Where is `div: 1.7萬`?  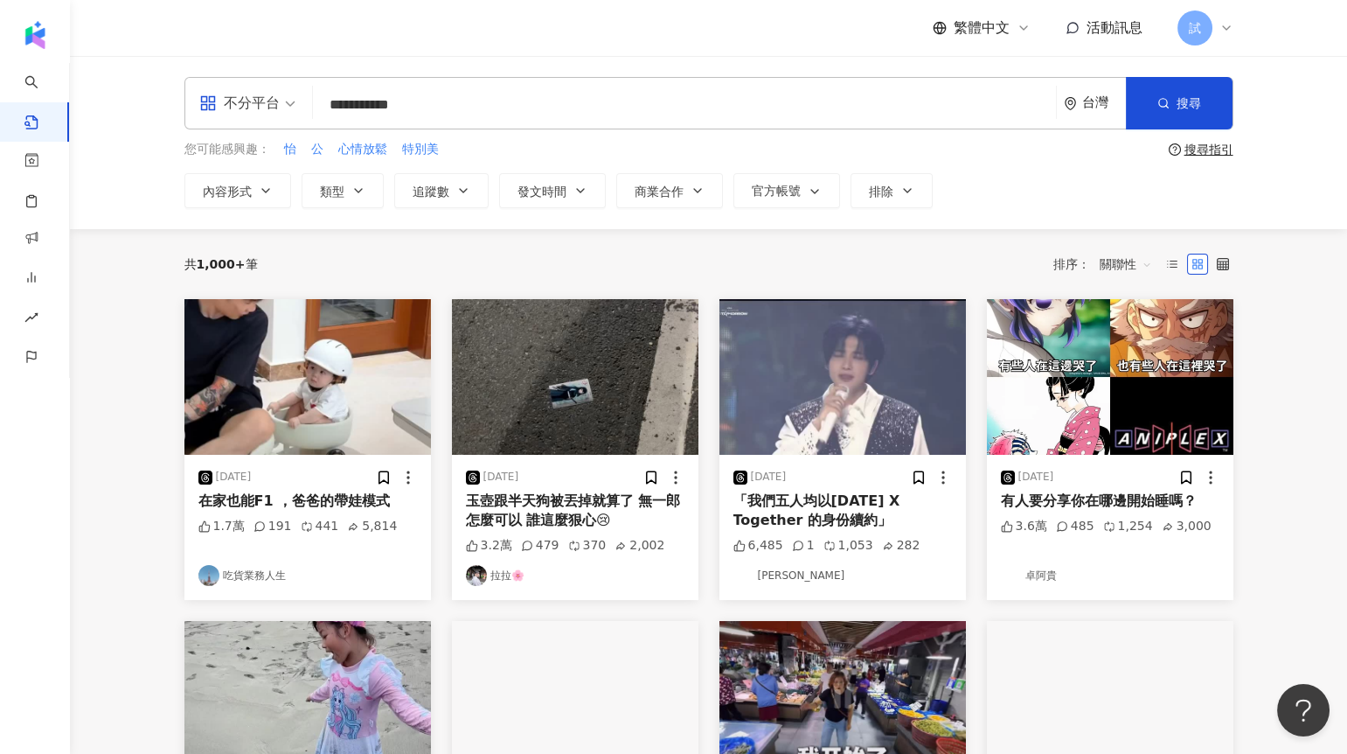 div: 1.7萬 is located at coordinates (221, 526).